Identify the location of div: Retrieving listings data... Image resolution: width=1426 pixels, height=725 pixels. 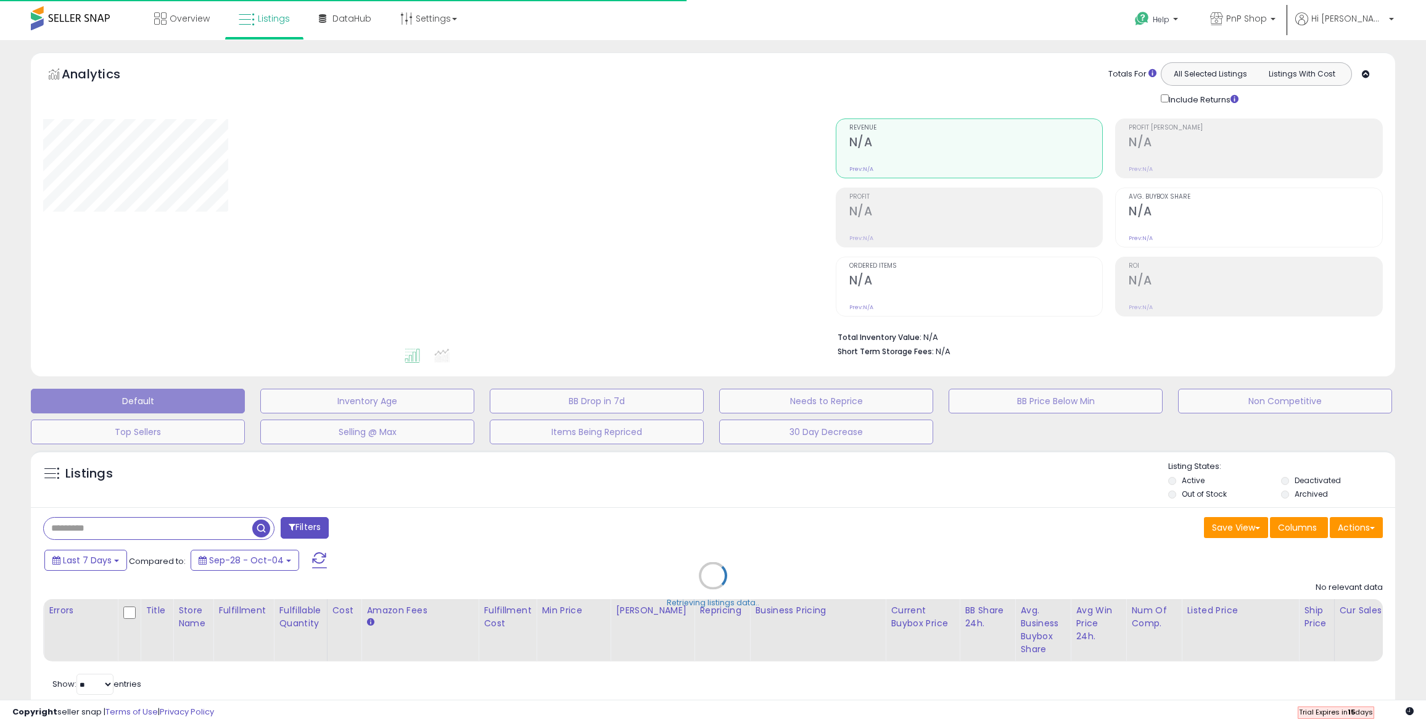
(713, 603).